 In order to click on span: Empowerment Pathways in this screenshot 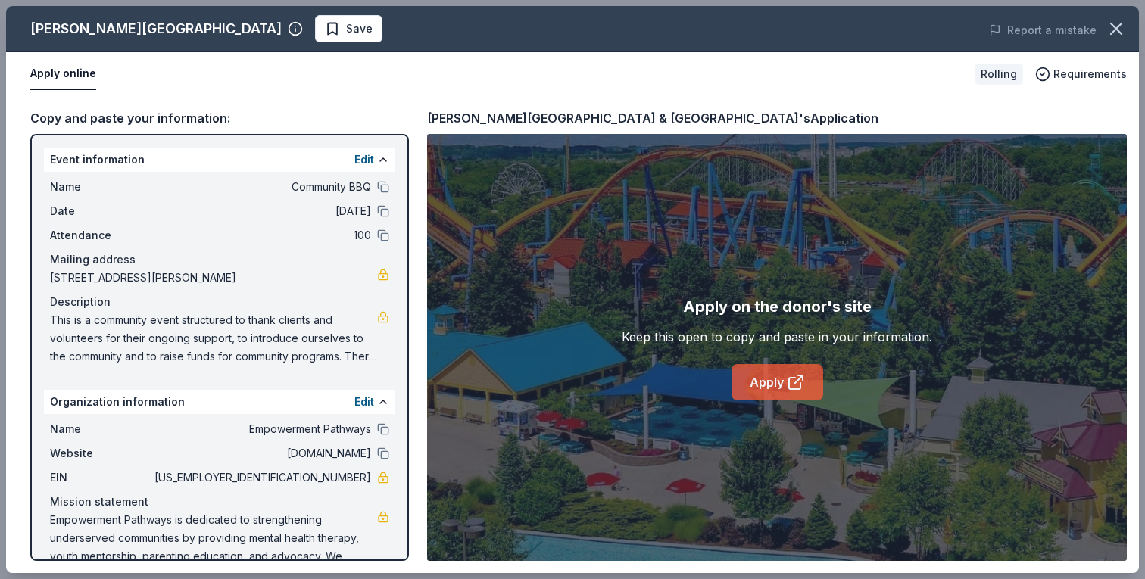, I will do `click(261, 429)`.